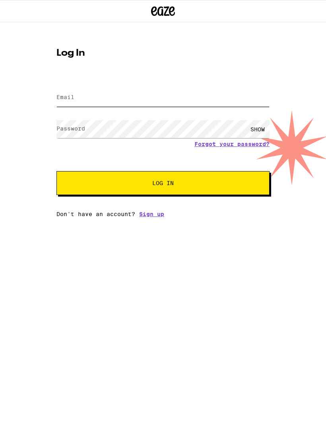  I want to click on h1: Log In, so click(163, 53).